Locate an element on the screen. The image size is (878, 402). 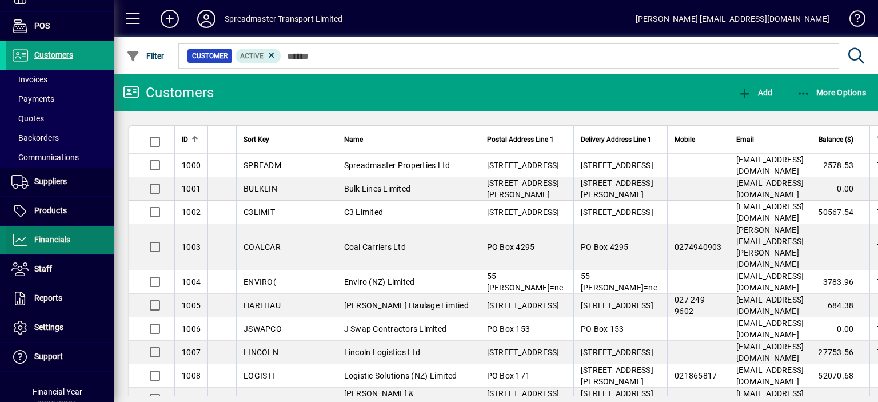
td: 50567.54 is located at coordinates (840, 212).